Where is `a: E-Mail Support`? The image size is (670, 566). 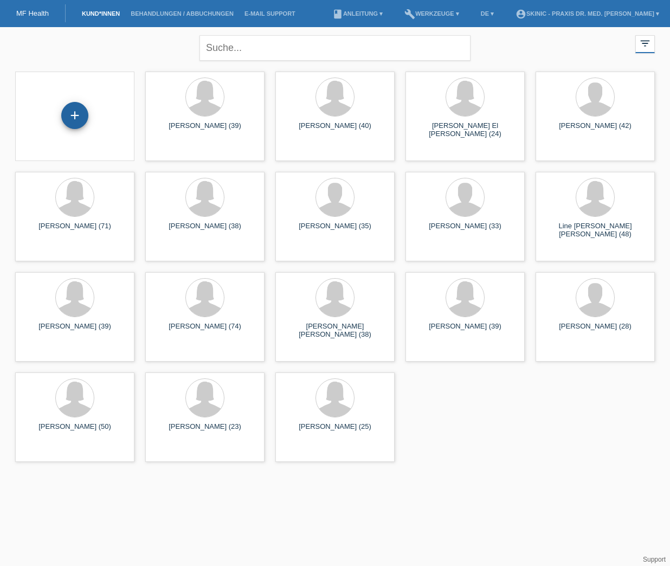 a: E-Mail Support is located at coordinates (270, 14).